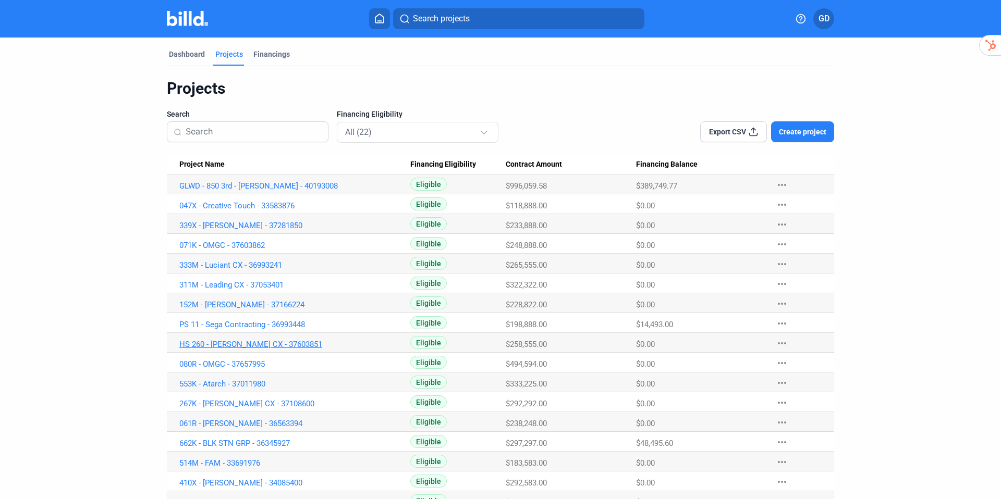 This screenshot has width=1001, height=499. What do you see at coordinates (294, 206) in the screenshot?
I see `a: 047X - Creative Touch - 33583876` at bounding box center [294, 206].